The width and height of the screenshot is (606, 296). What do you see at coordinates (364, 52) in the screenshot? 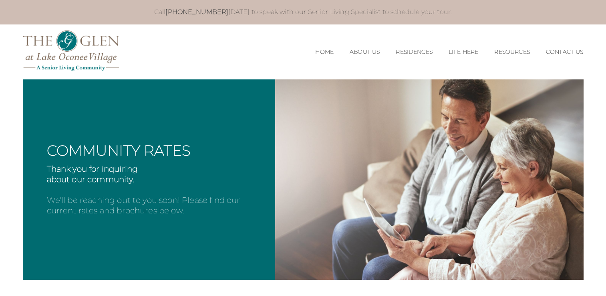
I see `a: About Us` at bounding box center [364, 52].